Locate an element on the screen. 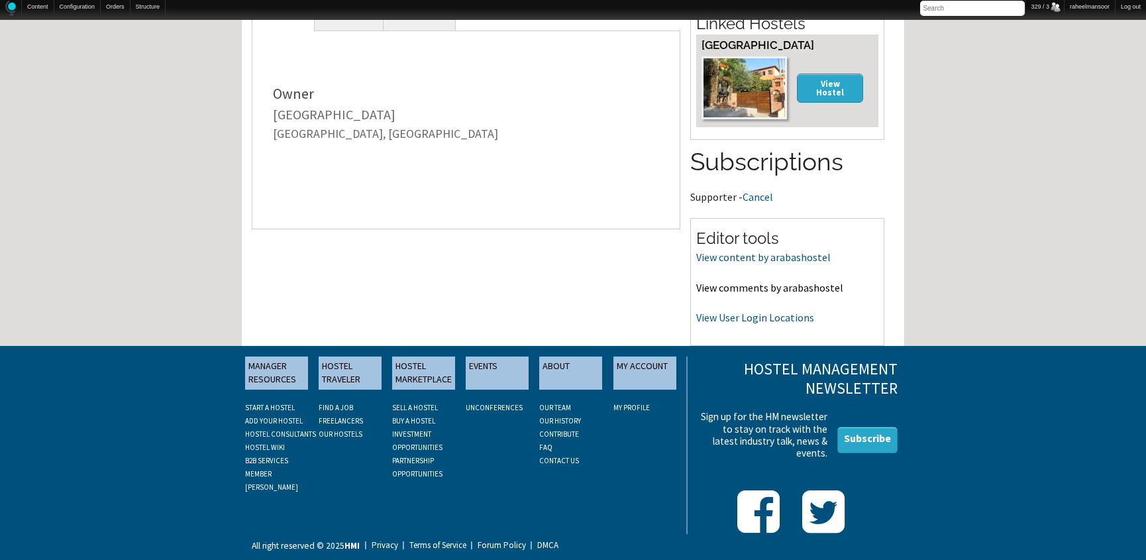 The width and height of the screenshot is (1146, 560). p: Sign up for the HM newsletter to stay on track with the latest industry talk, news & events. is located at coordinates (762, 435).